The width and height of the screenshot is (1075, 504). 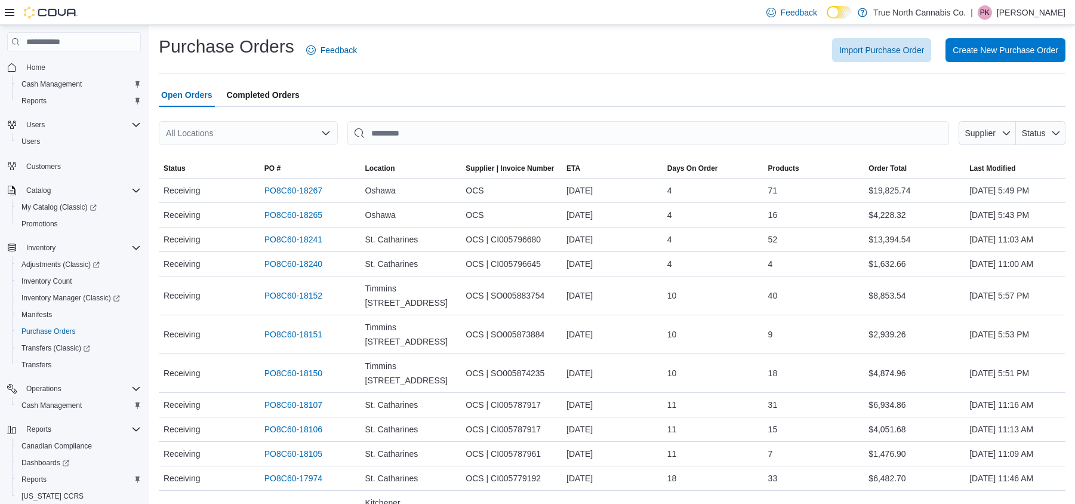 I want to click on h1: Purchase Orders, so click(x=226, y=47).